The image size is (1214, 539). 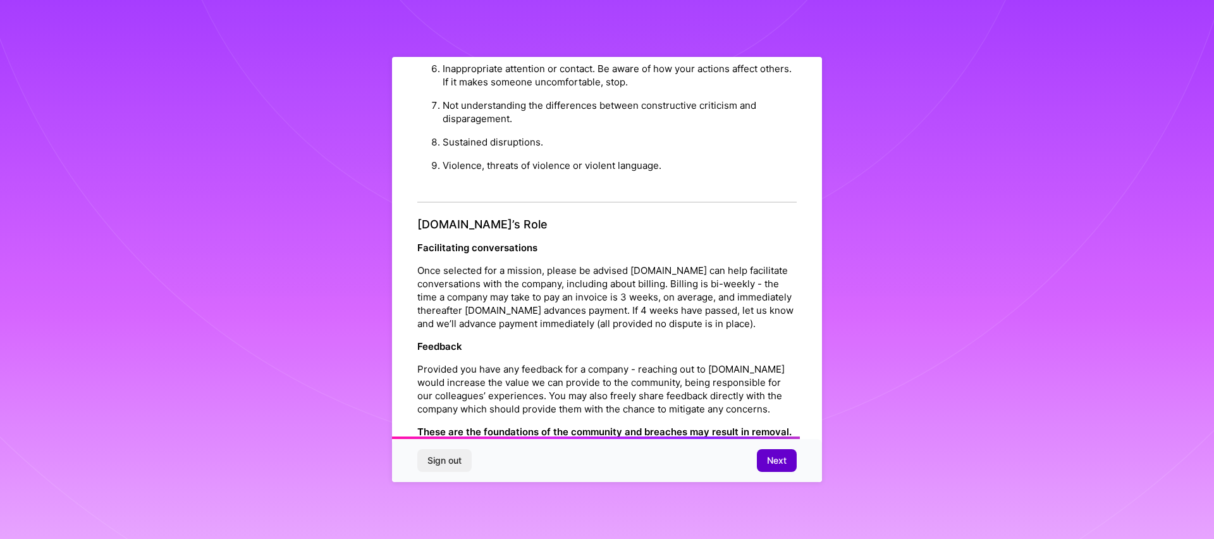 I want to click on button: Next, so click(x=777, y=460).